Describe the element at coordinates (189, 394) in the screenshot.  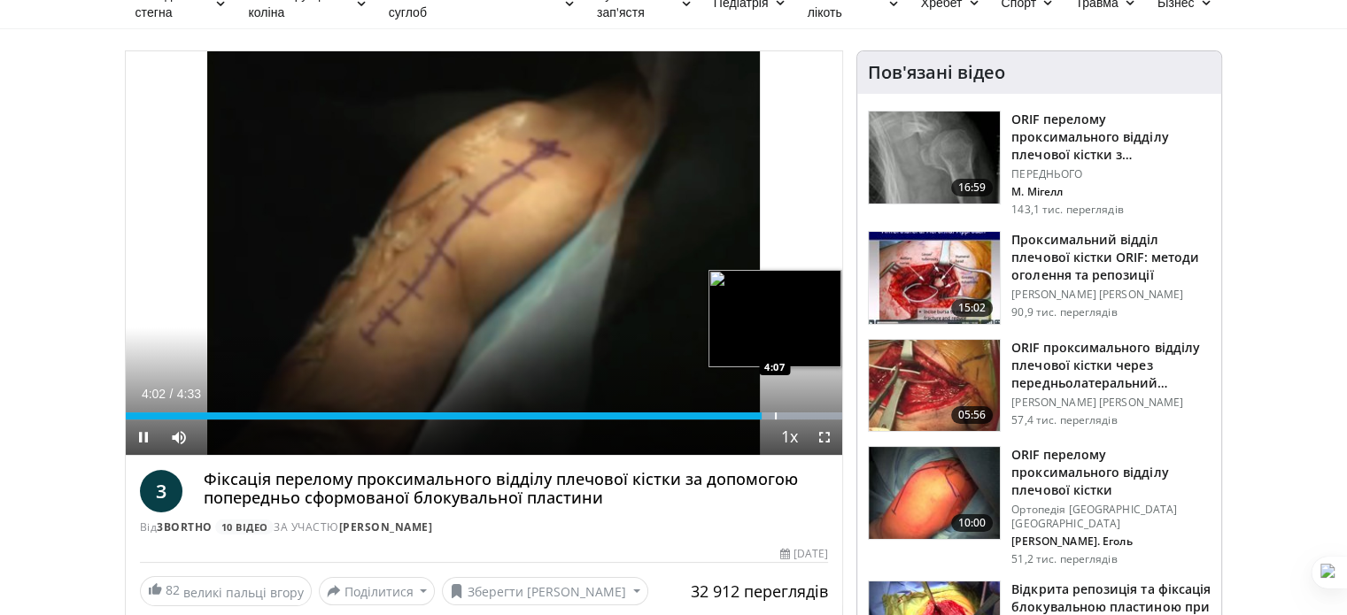
I see `span: 4:33` at that location.